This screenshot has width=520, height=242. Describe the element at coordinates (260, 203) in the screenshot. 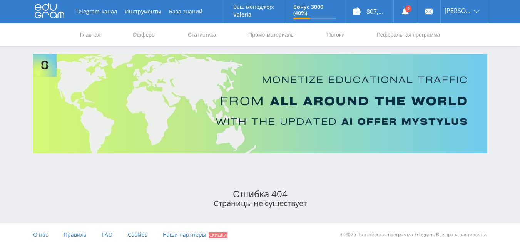

I see `div: Страницы не существует` at that location.